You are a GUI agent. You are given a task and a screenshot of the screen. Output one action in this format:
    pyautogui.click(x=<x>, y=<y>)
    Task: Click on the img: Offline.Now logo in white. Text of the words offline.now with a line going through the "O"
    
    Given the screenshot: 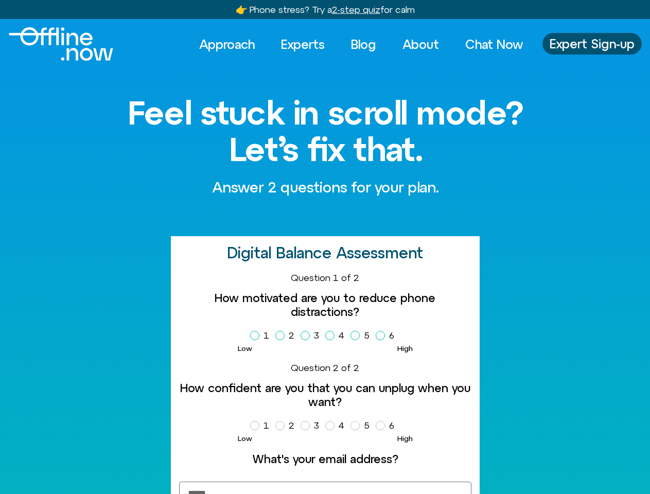 What is the action you would take?
    pyautogui.click(x=61, y=44)
    